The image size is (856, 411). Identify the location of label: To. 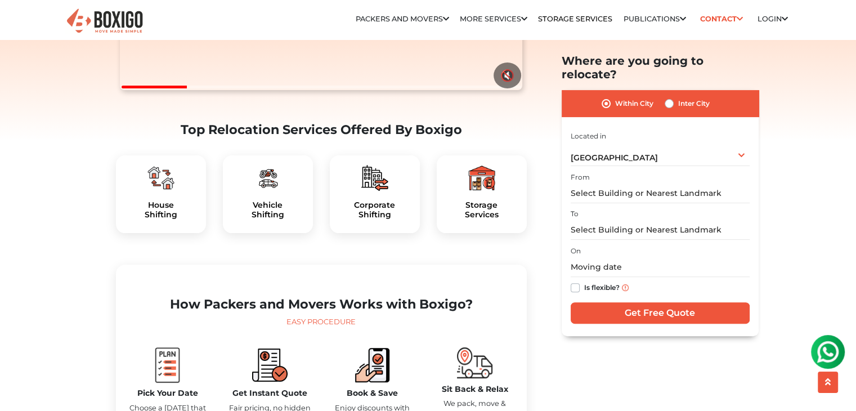
(574, 214).